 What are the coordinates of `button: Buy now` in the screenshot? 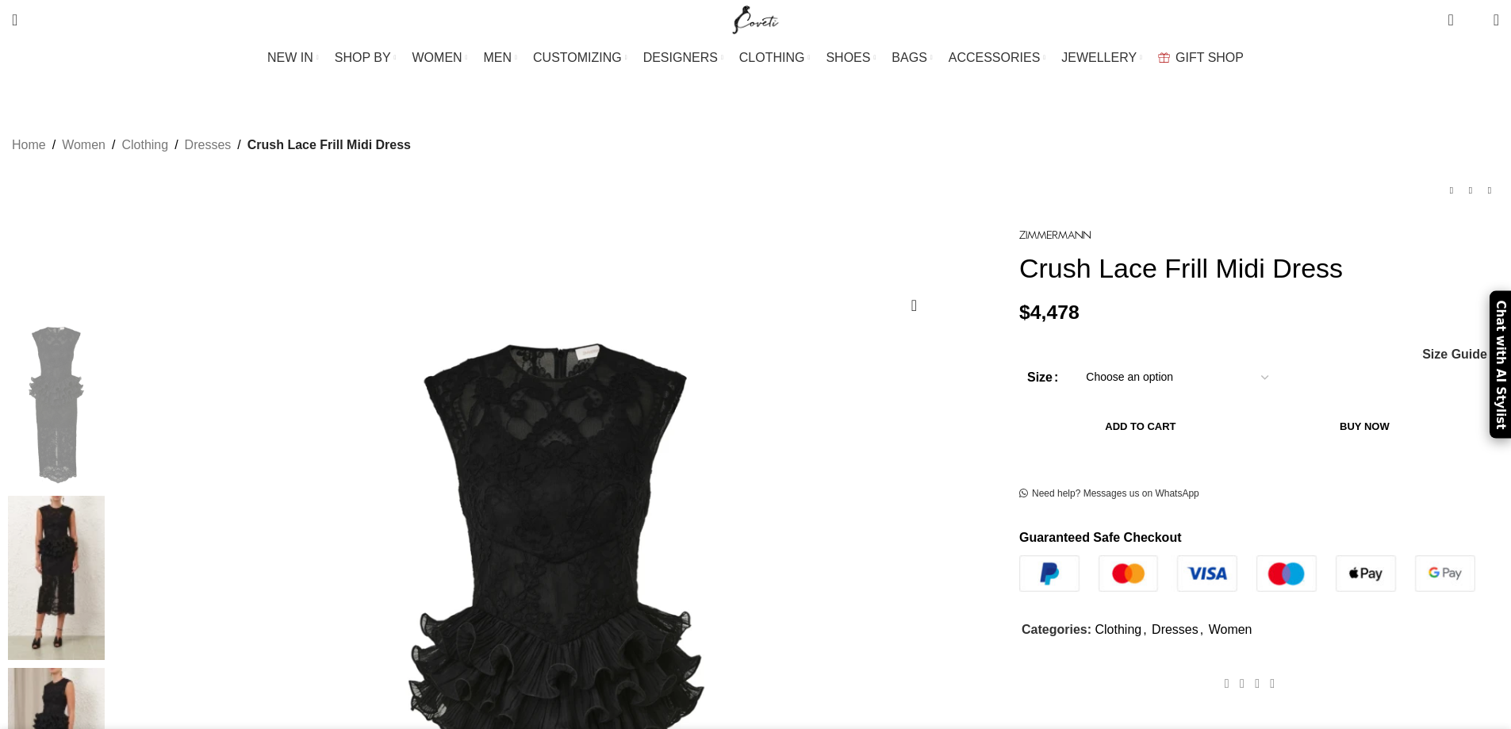 It's located at (1364, 427).